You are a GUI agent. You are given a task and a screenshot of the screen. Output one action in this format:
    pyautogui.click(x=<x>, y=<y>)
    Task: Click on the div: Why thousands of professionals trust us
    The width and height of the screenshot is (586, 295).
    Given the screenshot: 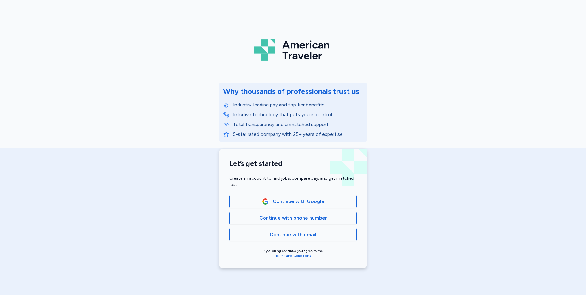 What is the action you would take?
    pyautogui.click(x=291, y=91)
    